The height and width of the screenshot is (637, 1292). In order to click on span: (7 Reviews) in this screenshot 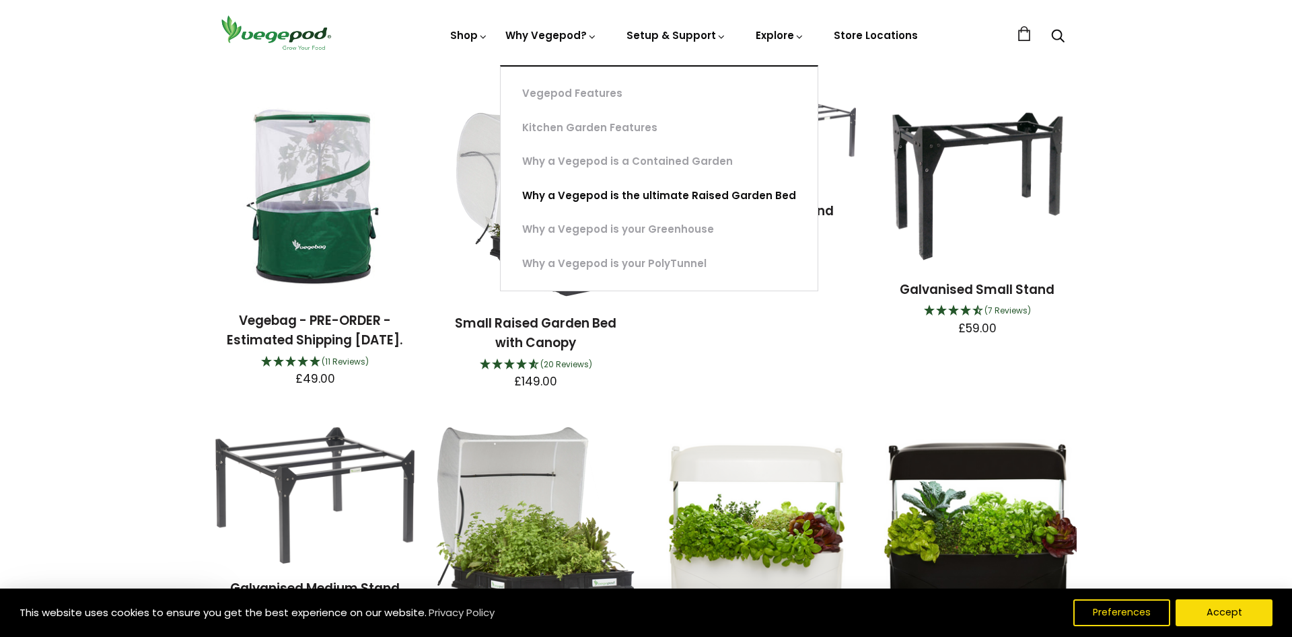, I will do `click(1008, 310)`.